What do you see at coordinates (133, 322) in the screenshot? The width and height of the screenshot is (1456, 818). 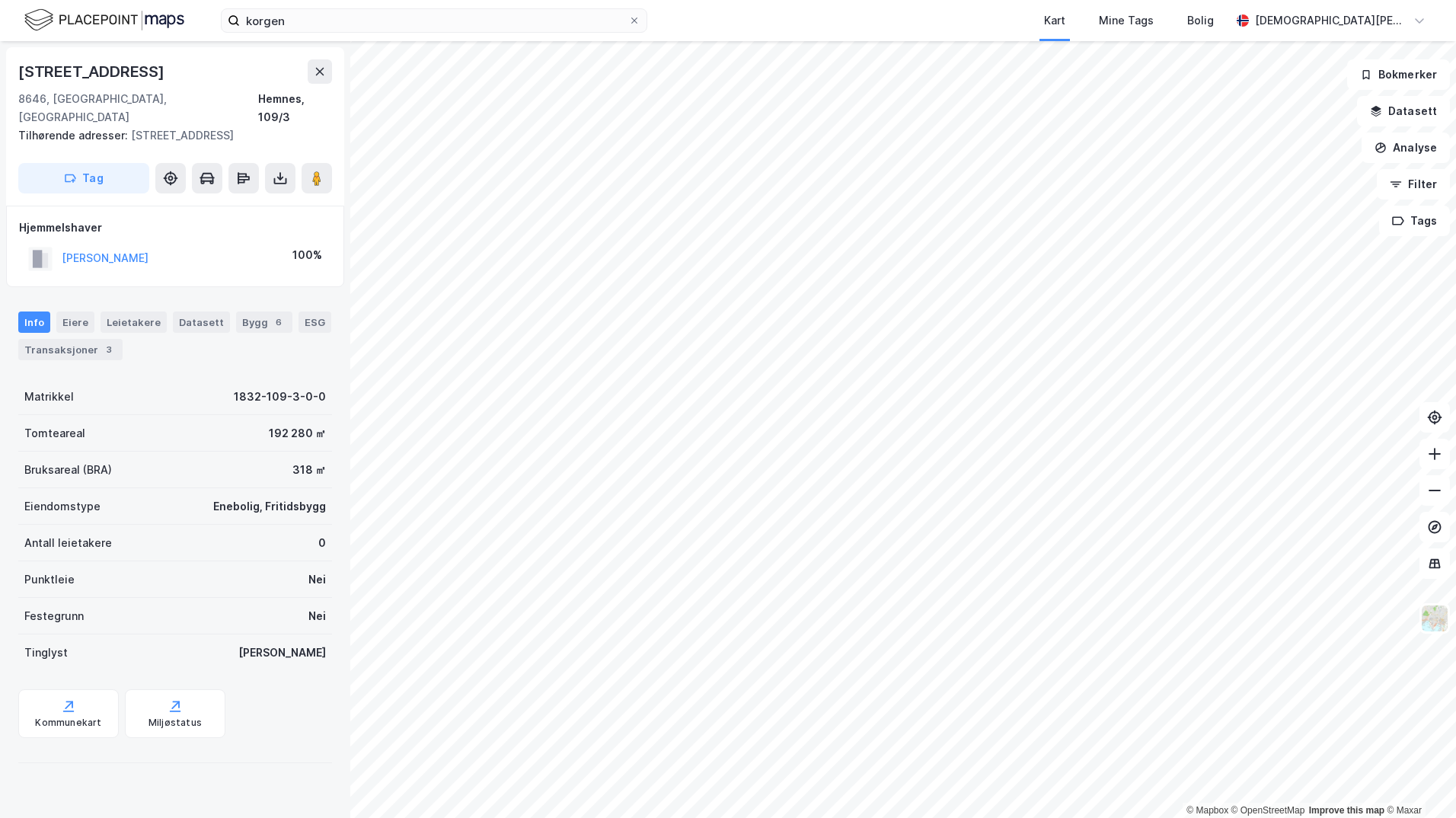 I see `div: Leietakere` at bounding box center [133, 322].